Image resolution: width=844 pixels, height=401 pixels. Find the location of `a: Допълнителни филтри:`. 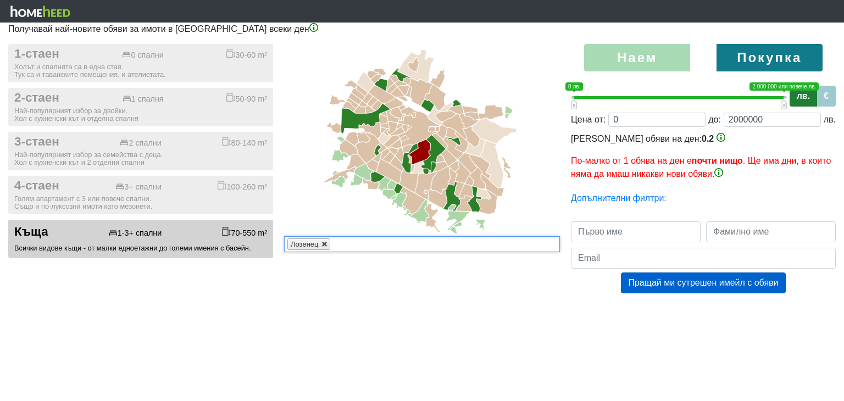

a: Допълнителни филтри: is located at coordinates (619, 198).